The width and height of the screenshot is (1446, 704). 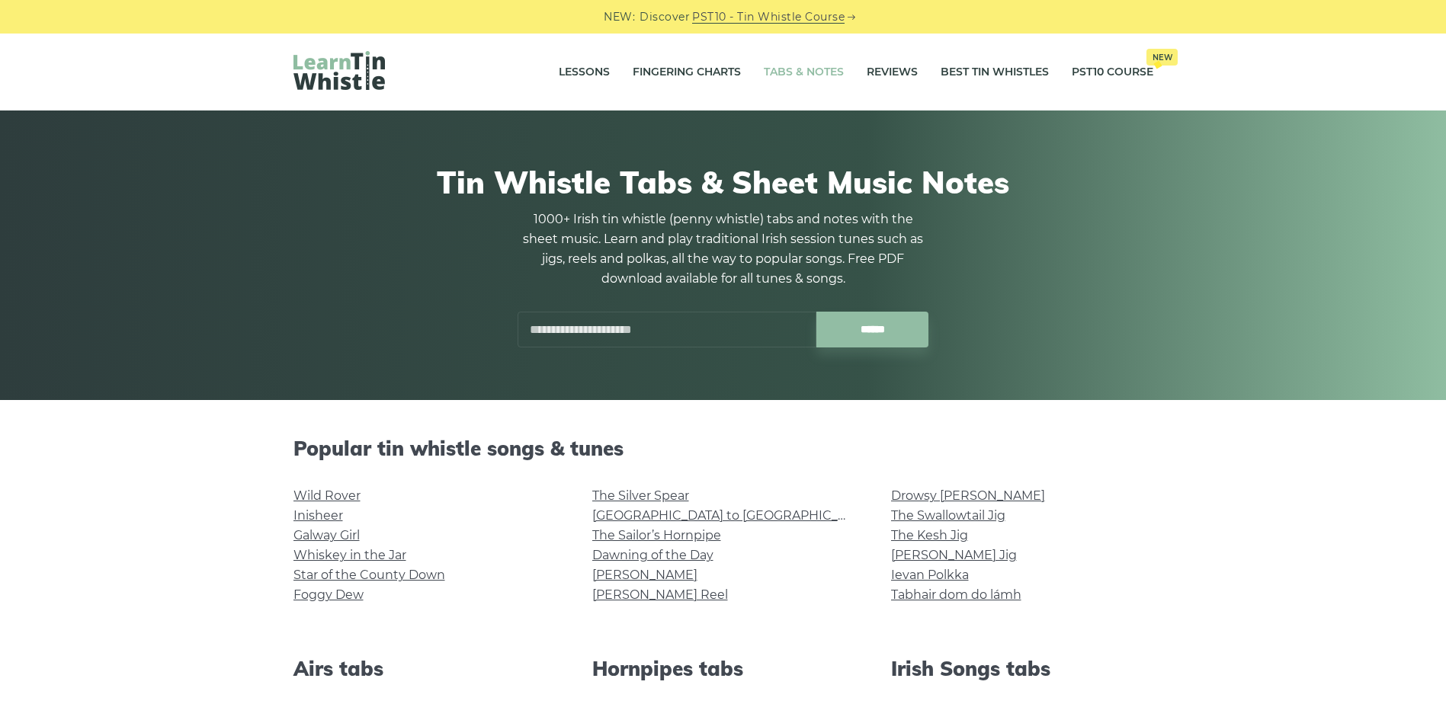 What do you see at coordinates (327, 495) in the screenshot?
I see `a: Wild Rover` at bounding box center [327, 495].